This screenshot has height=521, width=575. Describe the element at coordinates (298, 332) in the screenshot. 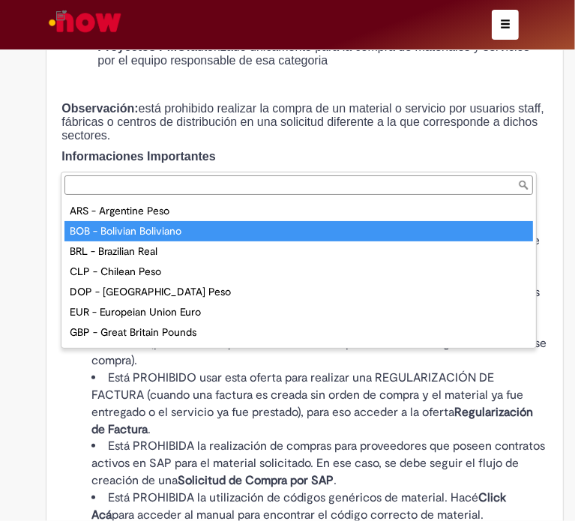

I see `div: GBP - Great Britain Pounds` at that location.